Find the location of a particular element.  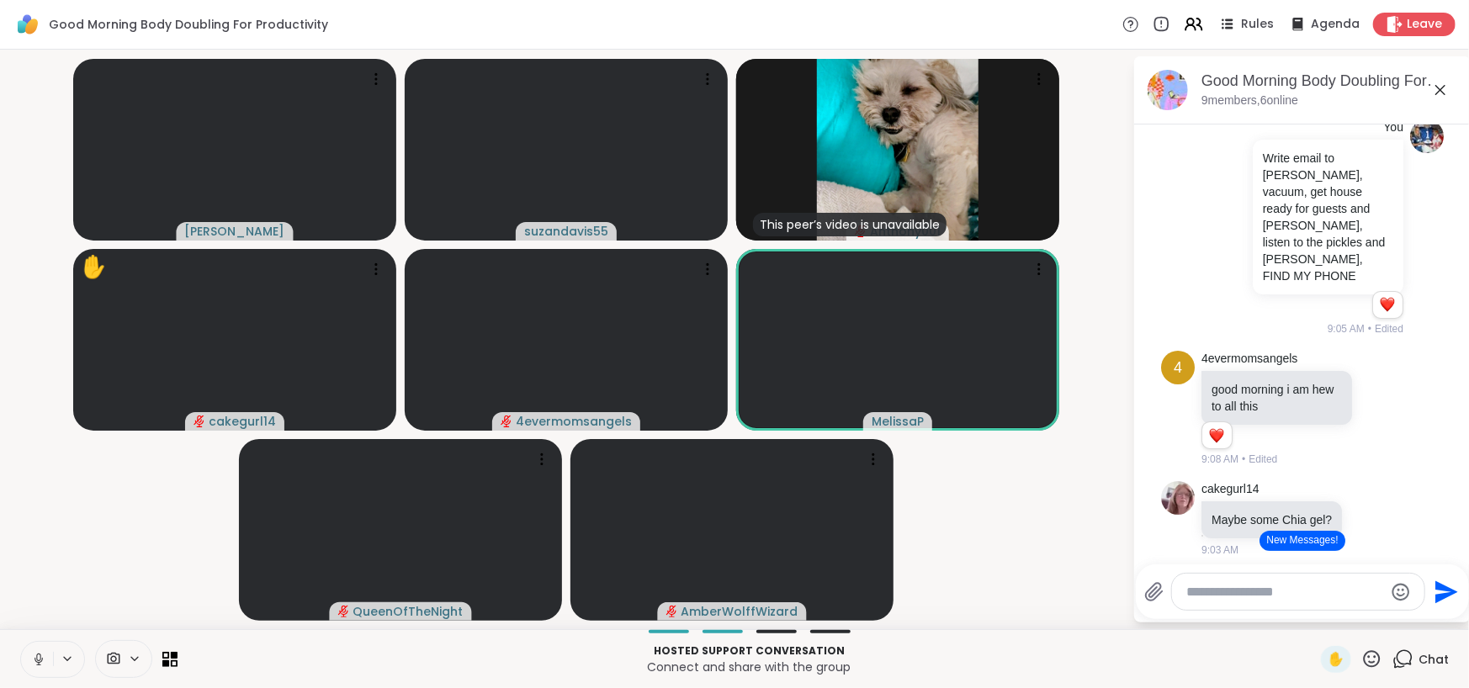

p: good morning i am hew to all this is located at coordinates (1277, 398).